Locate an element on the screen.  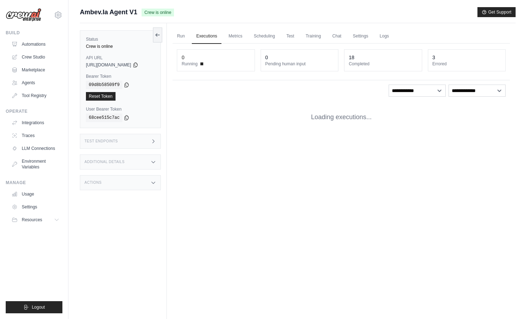
h3: Test Endpoints is located at coordinates (101, 141).